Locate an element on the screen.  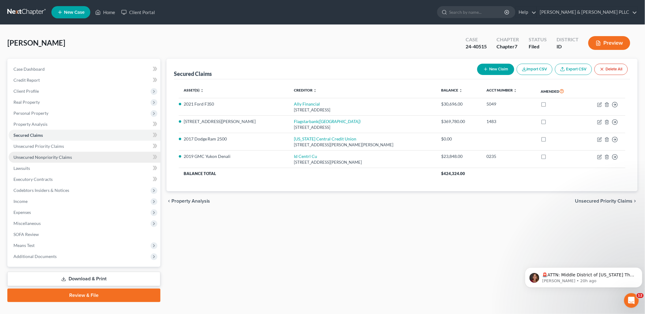
a: Download & Print is located at coordinates (84, 279).